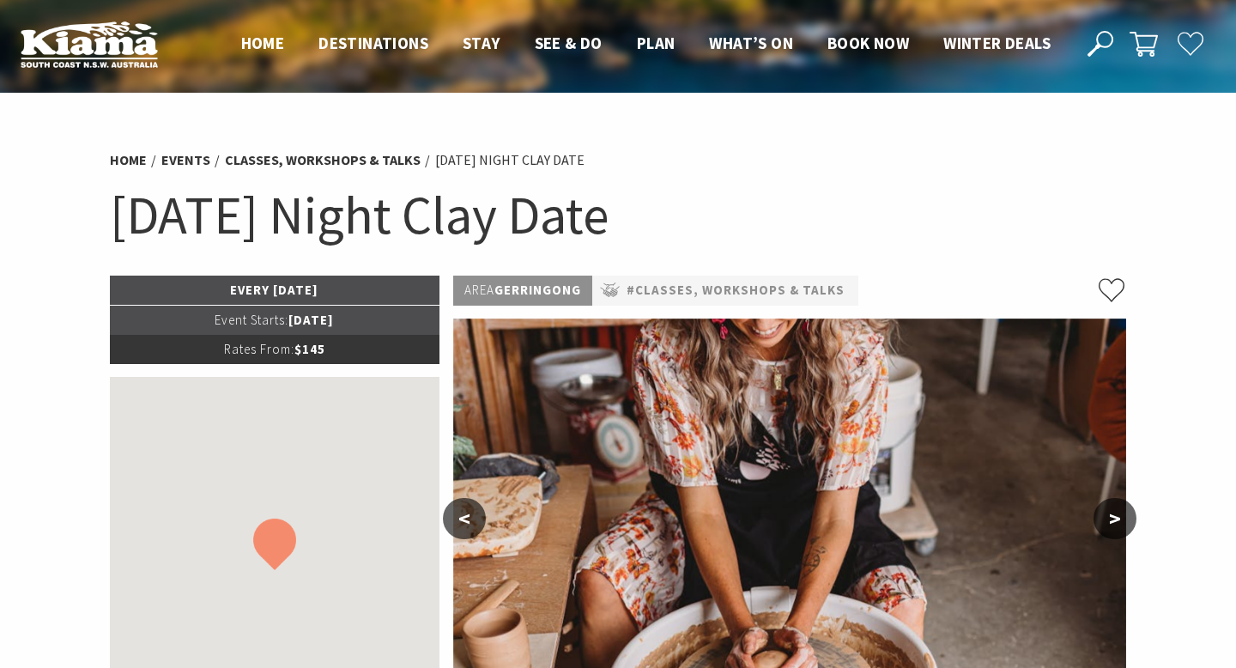 The height and width of the screenshot is (668, 1236). Describe the element at coordinates (523, 290) in the screenshot. I see `p: Gerringong` at that location.